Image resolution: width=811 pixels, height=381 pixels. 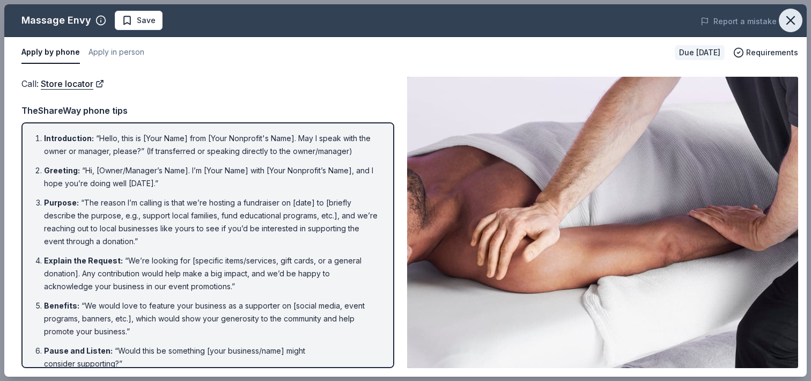 What do you see at coordinates (211, 222) in the screenshot?
I see `li: “The reason I’m calling is that we’re hosting a fundraiser on [date] to [briefly describe the pur...` at bounding box center [211, 222].